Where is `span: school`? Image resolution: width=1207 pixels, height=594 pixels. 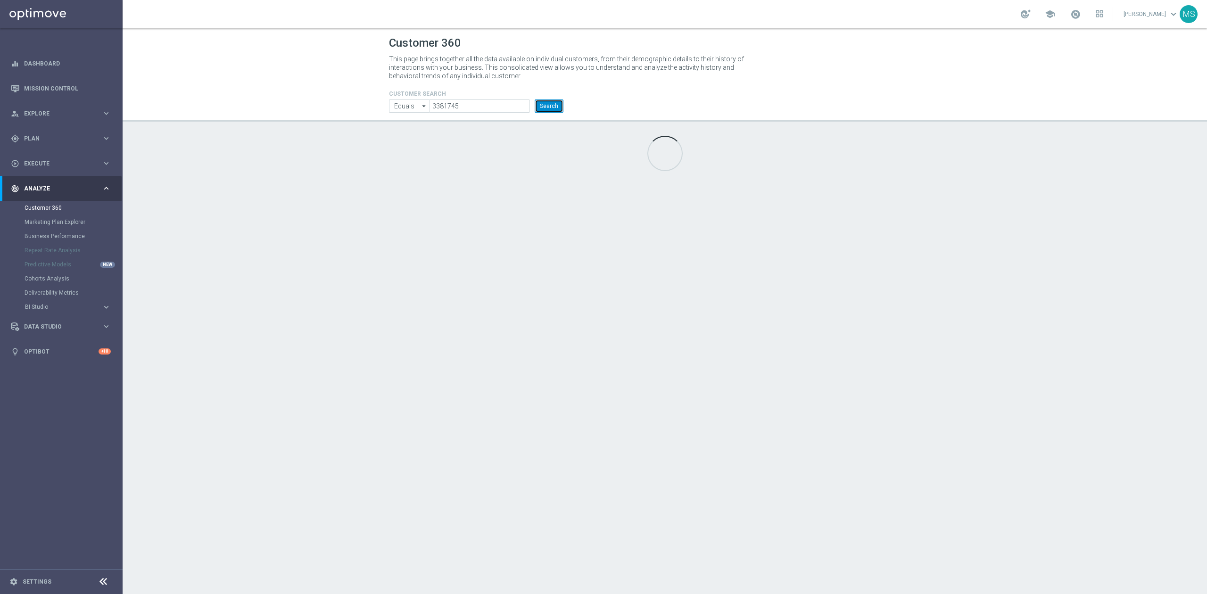
span: school is located at coordinates (1050, 14).